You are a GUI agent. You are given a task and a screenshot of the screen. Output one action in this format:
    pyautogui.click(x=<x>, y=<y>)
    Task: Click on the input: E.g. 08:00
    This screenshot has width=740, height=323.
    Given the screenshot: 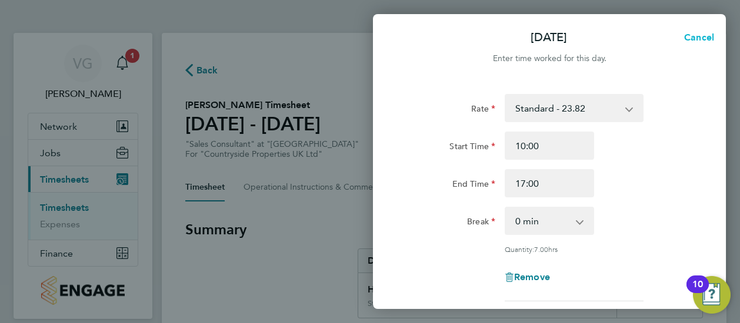 What is the action you would take?
    pyautogui.click(x=549, y=146)
    